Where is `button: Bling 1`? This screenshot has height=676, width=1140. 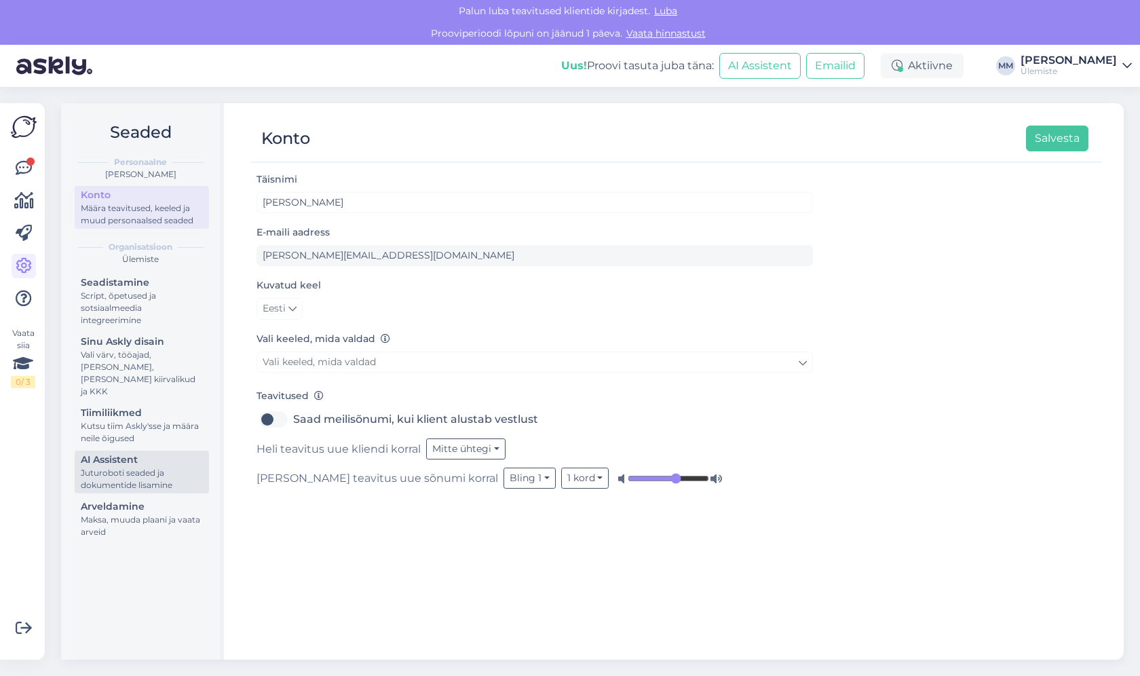
button: Bling 1 is located at coordinates (529, 478).